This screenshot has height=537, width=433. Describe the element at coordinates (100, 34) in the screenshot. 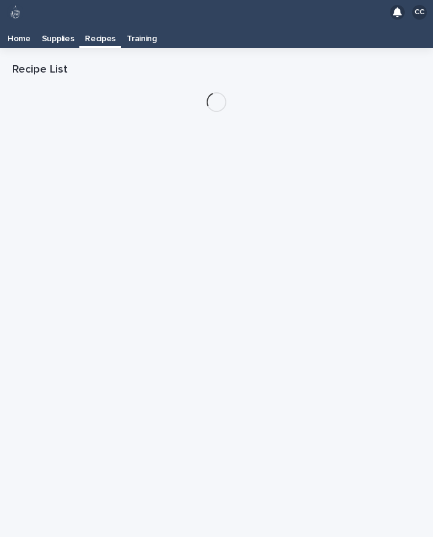

I see `p: Recipes` at that location.